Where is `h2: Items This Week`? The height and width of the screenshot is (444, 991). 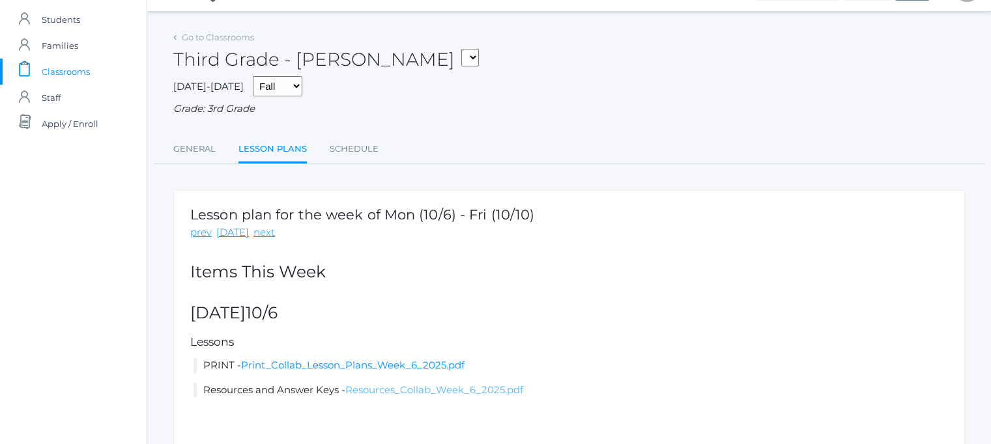
h2: Items This Week is located at coordinates (569, 272).